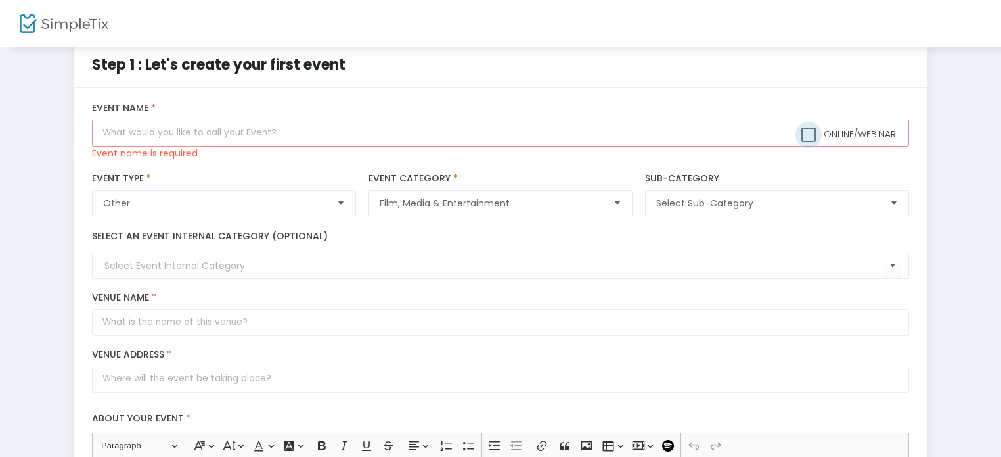 This screenshot has height=457, width=1001. Describe the element at coordinates (500, 378) in the screenshot. I see `input: Where will the event be taking place?` at that location.